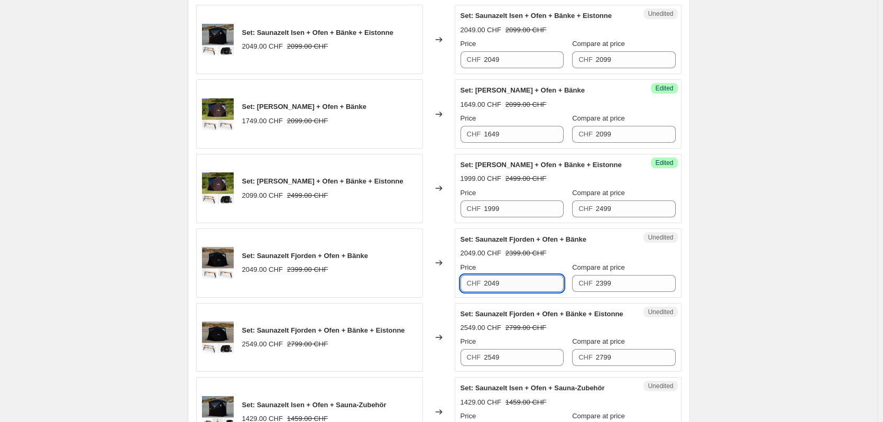 This screenshot has width=883, height=422. I want to click on strike: 1459.00 CHF, so click(526, 403).